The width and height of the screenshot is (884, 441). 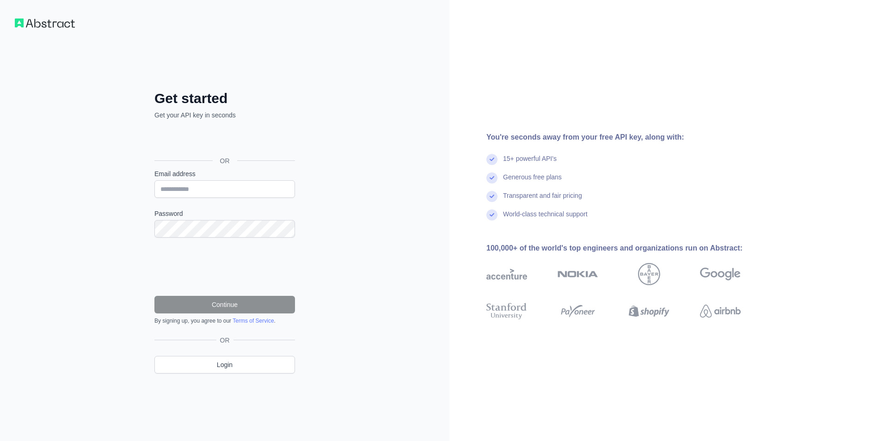 What do you see at coordinates (628, 248) in the screenshot?
I see `div: 100,000+ of the world's top engineers and organizations run on Abstract:` at bounding box center [628, 248].